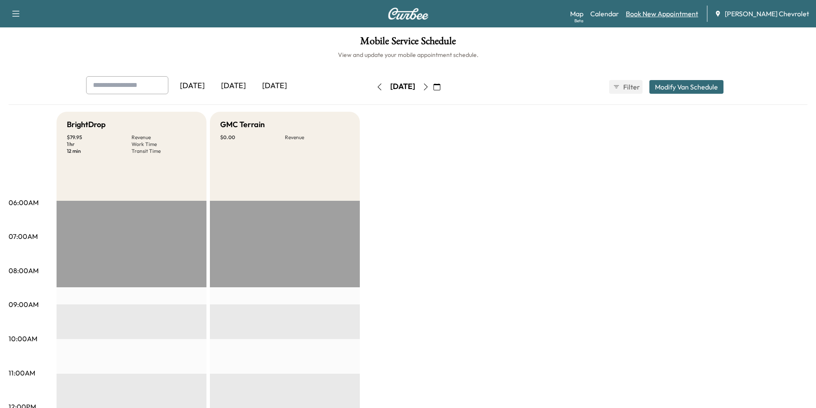  What do you see at coordinates (579, 21) in the screenshot?
I see `div: Beta` at bounding box center [579, 21].